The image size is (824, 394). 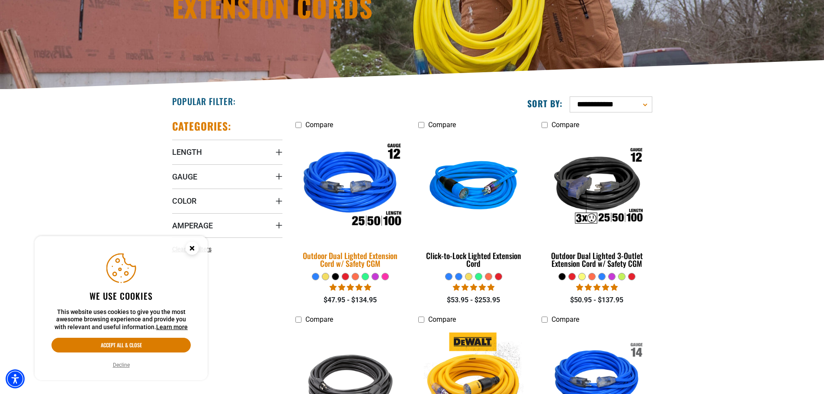 What do you see at coordinates (473, 260) in the screenshot?
I see `div: Click-to-Lock Lighted Extension Cord` at bounding box center [473, 260].